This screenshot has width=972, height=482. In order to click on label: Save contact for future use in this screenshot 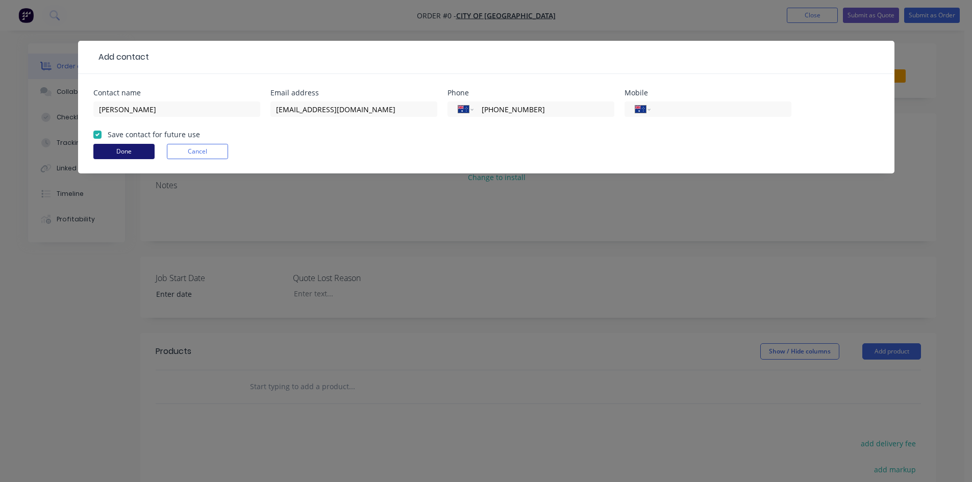, I will do `click(154, 134)`.